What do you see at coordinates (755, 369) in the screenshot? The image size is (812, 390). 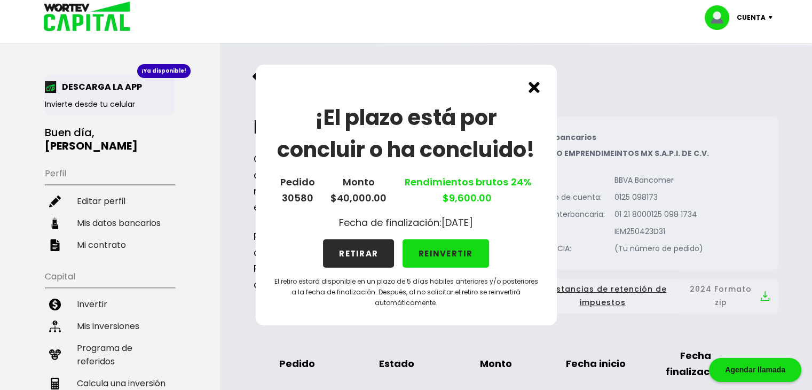 I see `div: Agendar llamada` at bounding box center [755, 369].